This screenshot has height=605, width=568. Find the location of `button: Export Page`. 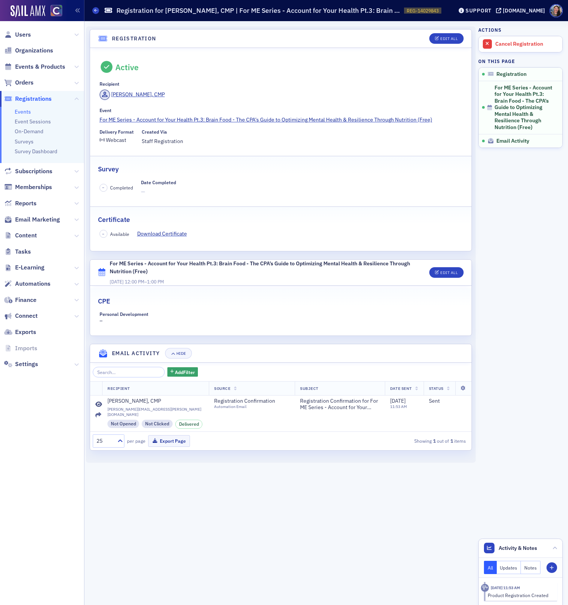

button: Export Page is located at coordinates (169, 441).